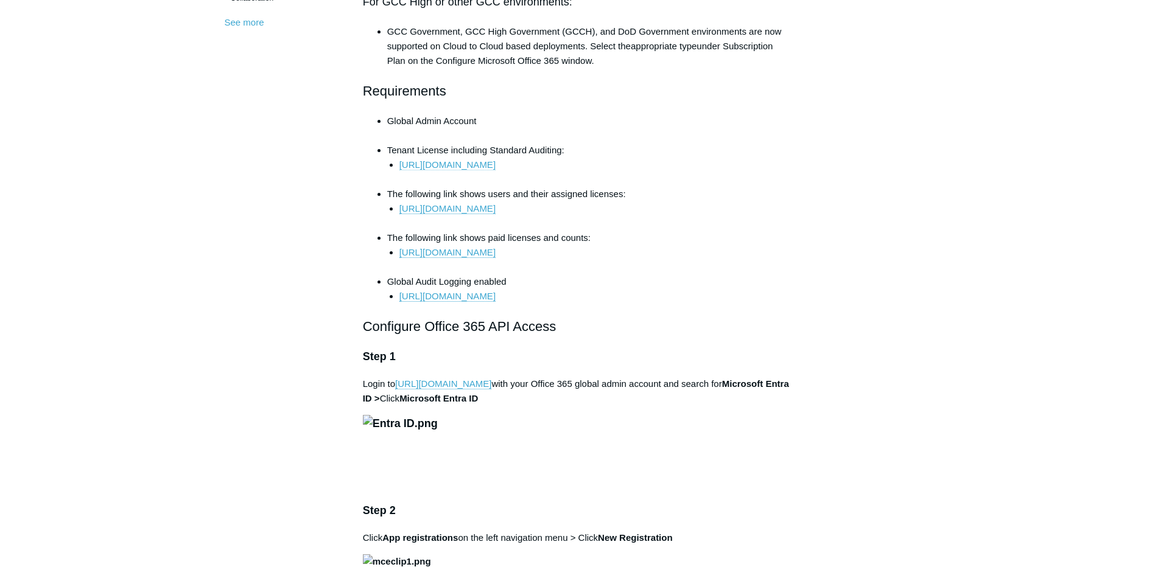  What do you see at coordinates (578, 538) in the screenshot?
I see `p: Click on the left navigation menu > Click` at bounding box center [578, 538].